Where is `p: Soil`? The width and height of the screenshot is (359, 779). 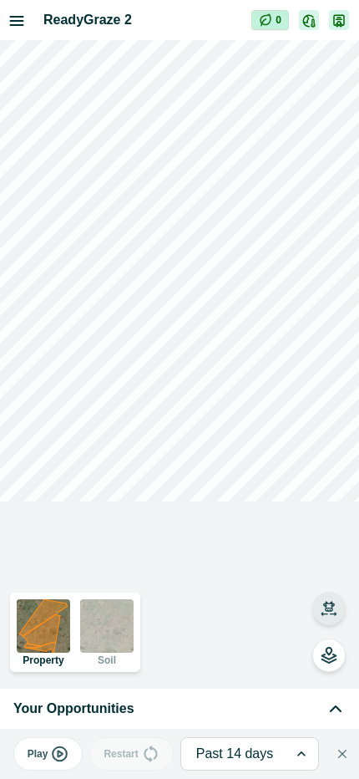 p: Soil is located at coordinates (107, 660).